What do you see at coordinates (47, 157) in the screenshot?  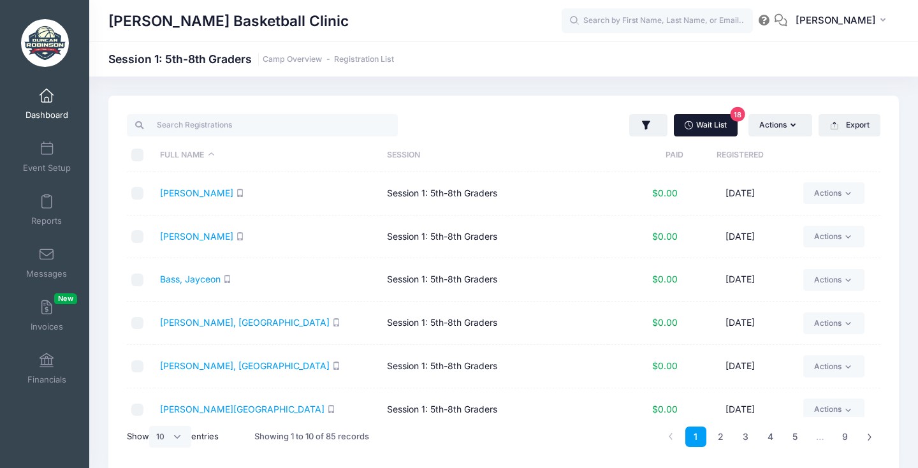 I see `a: Event Setup` at bounding box center [47, 157].